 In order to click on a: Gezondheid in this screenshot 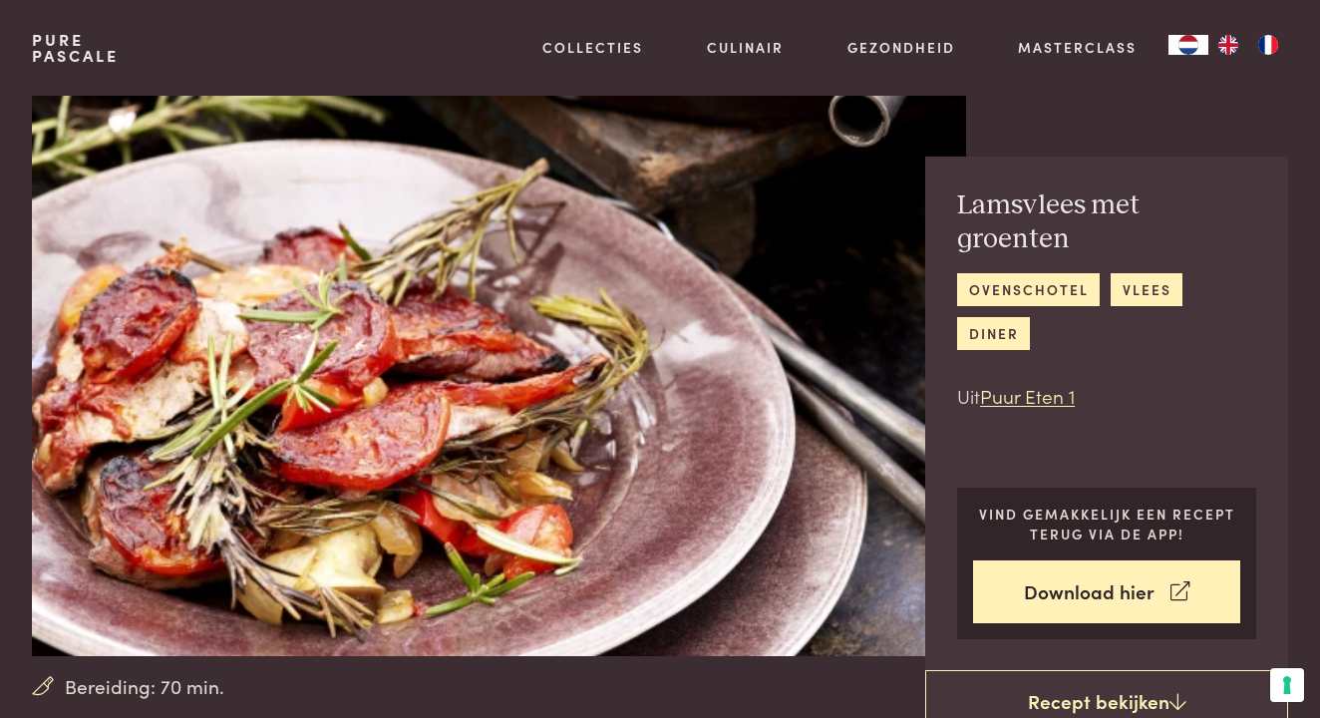, I will do `click(901, 47)`.